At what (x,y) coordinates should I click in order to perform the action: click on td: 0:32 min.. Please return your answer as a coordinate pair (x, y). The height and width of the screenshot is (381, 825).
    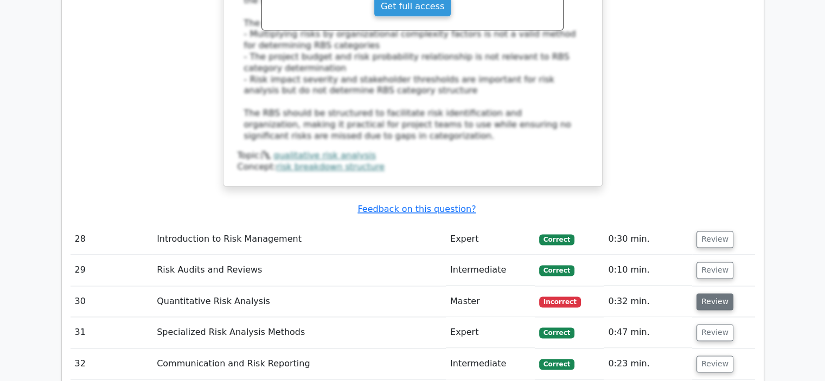
    Looking at the image, I should click on (648, 302).